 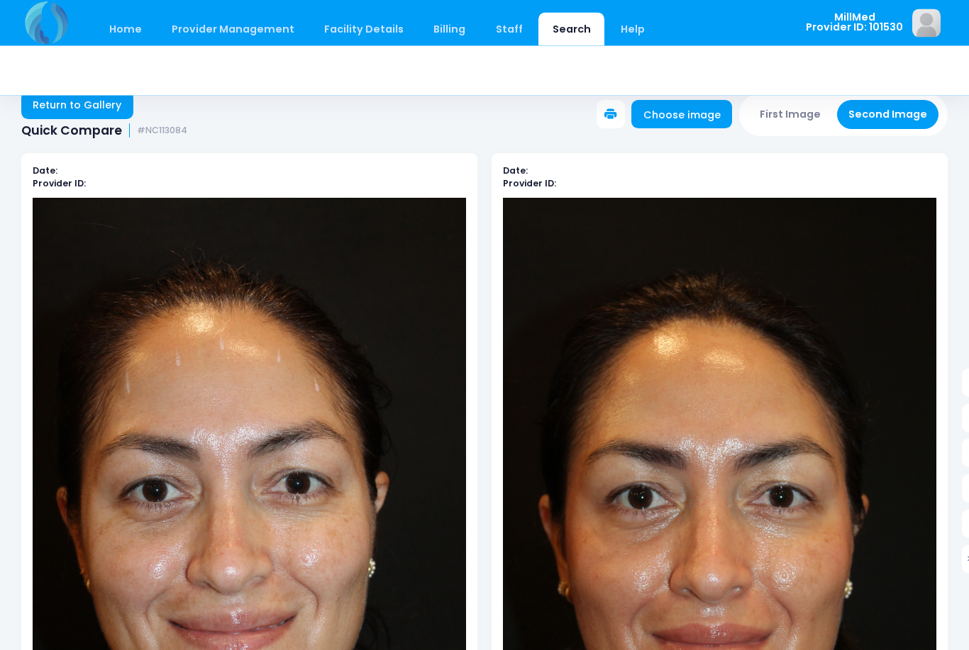 What do you see at coordinates (571, 29) in the screenshot?
I see `a: Search` at bounding box center [571, 29].